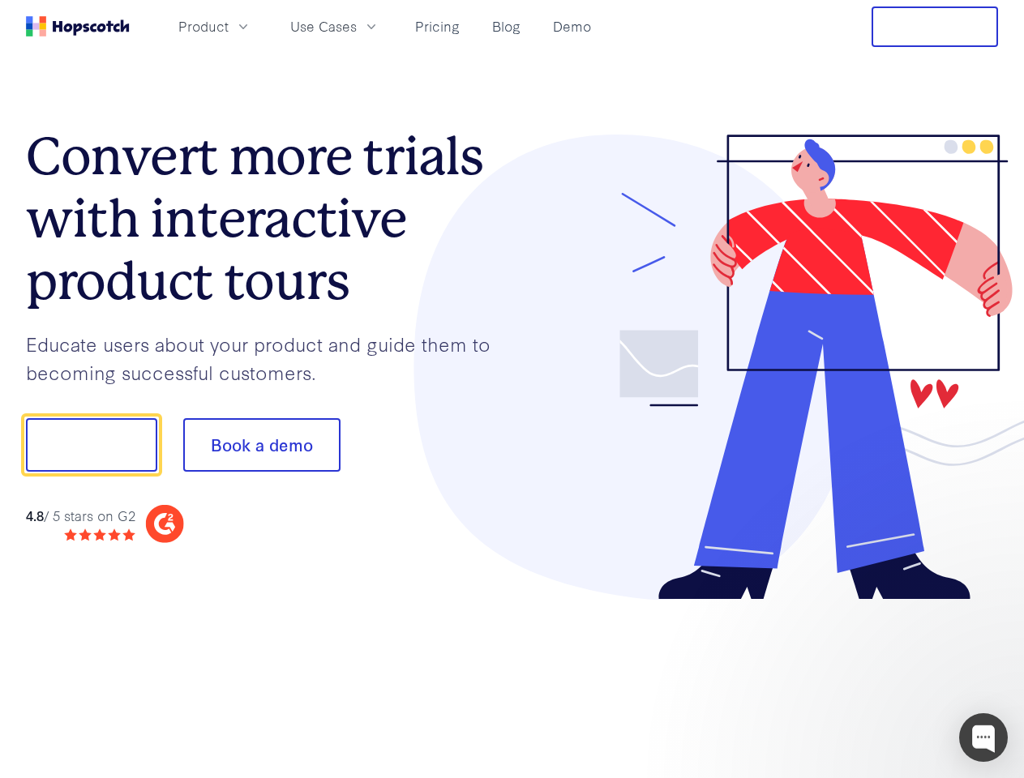 The height and width of the screenshot is (778, 1024). What do you see at coordinates (324, 26) in the screenshot?
I see `span: Use Cases` at bounding box center [324, 26].